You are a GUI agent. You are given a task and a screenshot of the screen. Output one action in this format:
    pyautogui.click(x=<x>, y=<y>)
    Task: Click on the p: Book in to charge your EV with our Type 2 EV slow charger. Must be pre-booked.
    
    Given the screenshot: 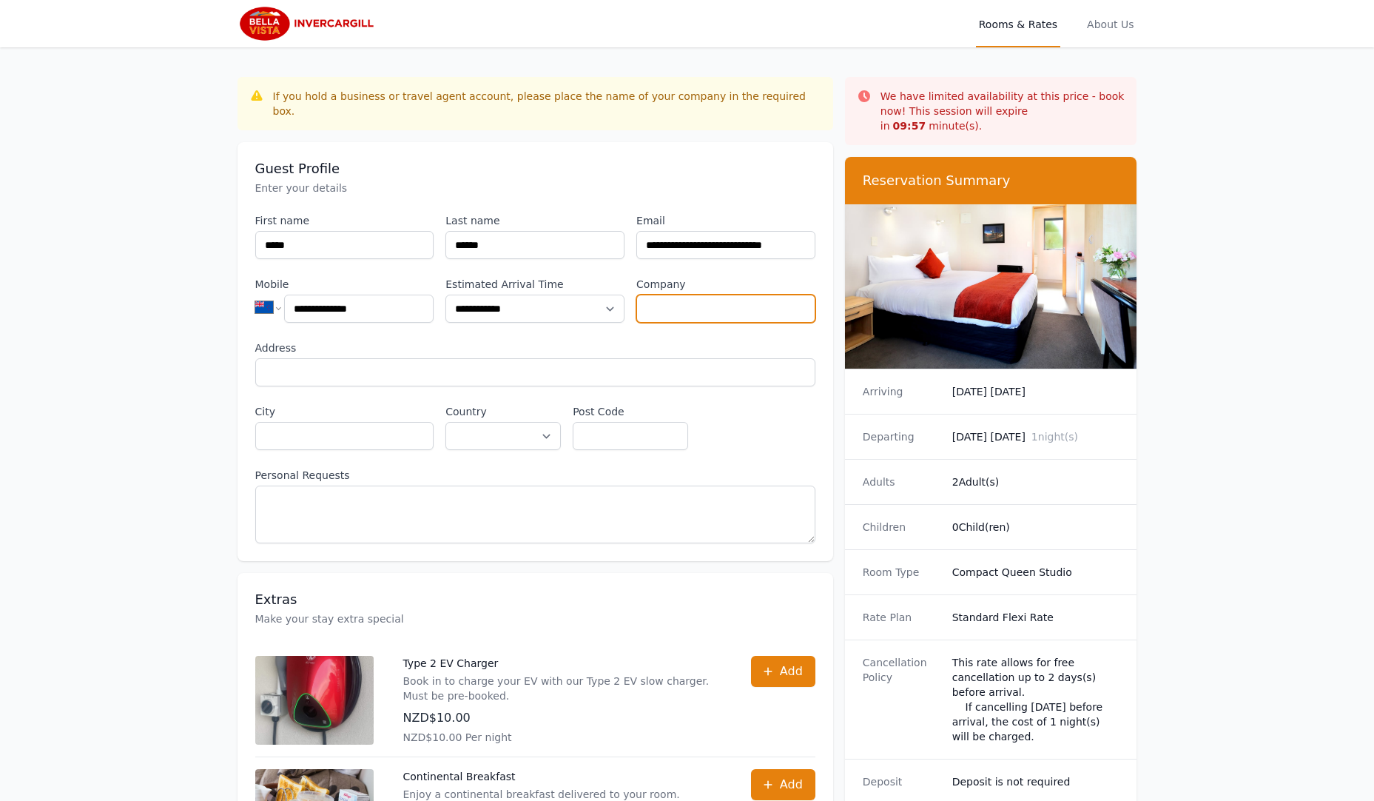 What is the action you would take?
    pyautogui.click(x=562, y=688)
    